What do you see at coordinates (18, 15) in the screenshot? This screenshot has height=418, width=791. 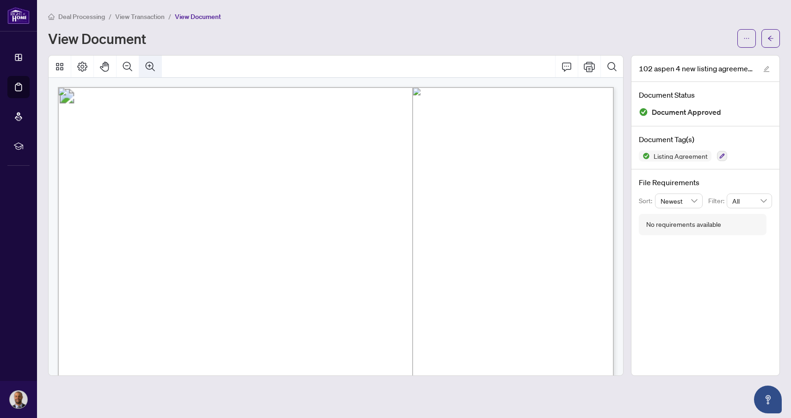 I see `img: logo` at bounding box center [18, 15].